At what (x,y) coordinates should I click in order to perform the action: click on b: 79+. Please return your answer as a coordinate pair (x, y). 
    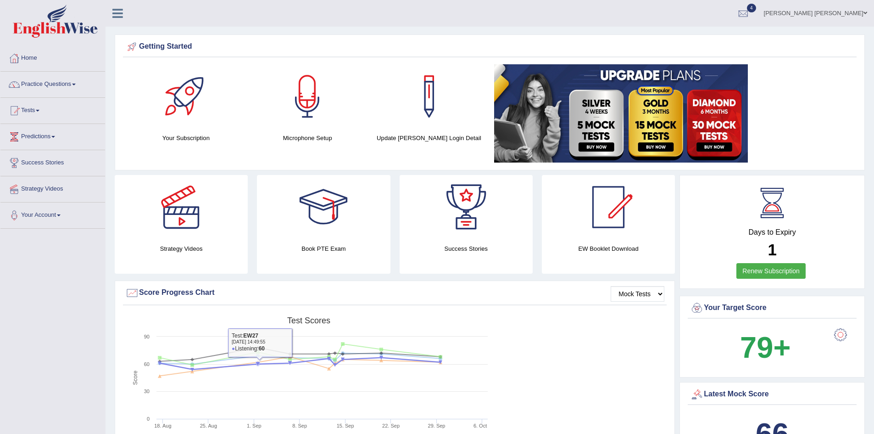
    Looking at the image, I should click on (766, 347).